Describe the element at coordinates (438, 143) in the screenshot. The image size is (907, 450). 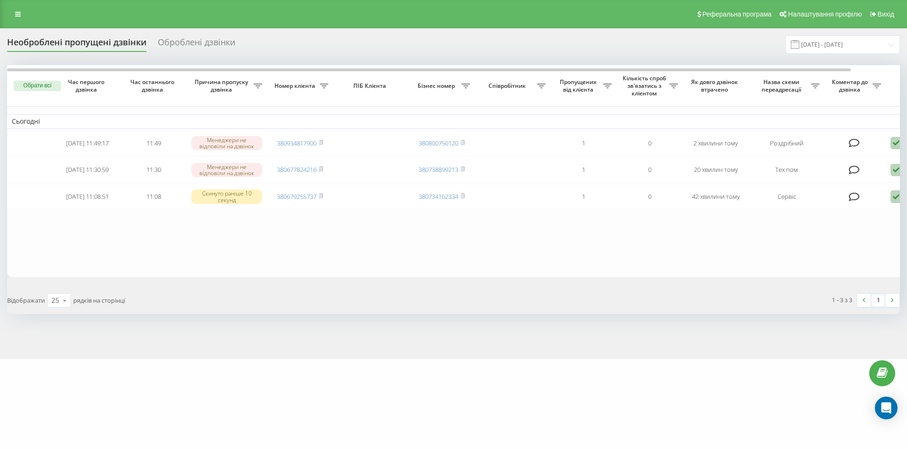
I see `a: 380800750120` at that location.